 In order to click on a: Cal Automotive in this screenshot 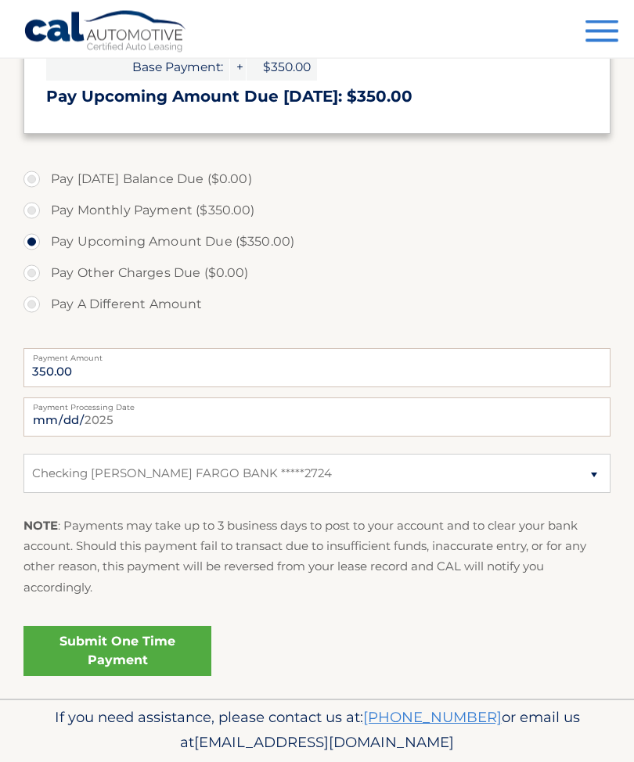, I will do `click(106, 33)`.